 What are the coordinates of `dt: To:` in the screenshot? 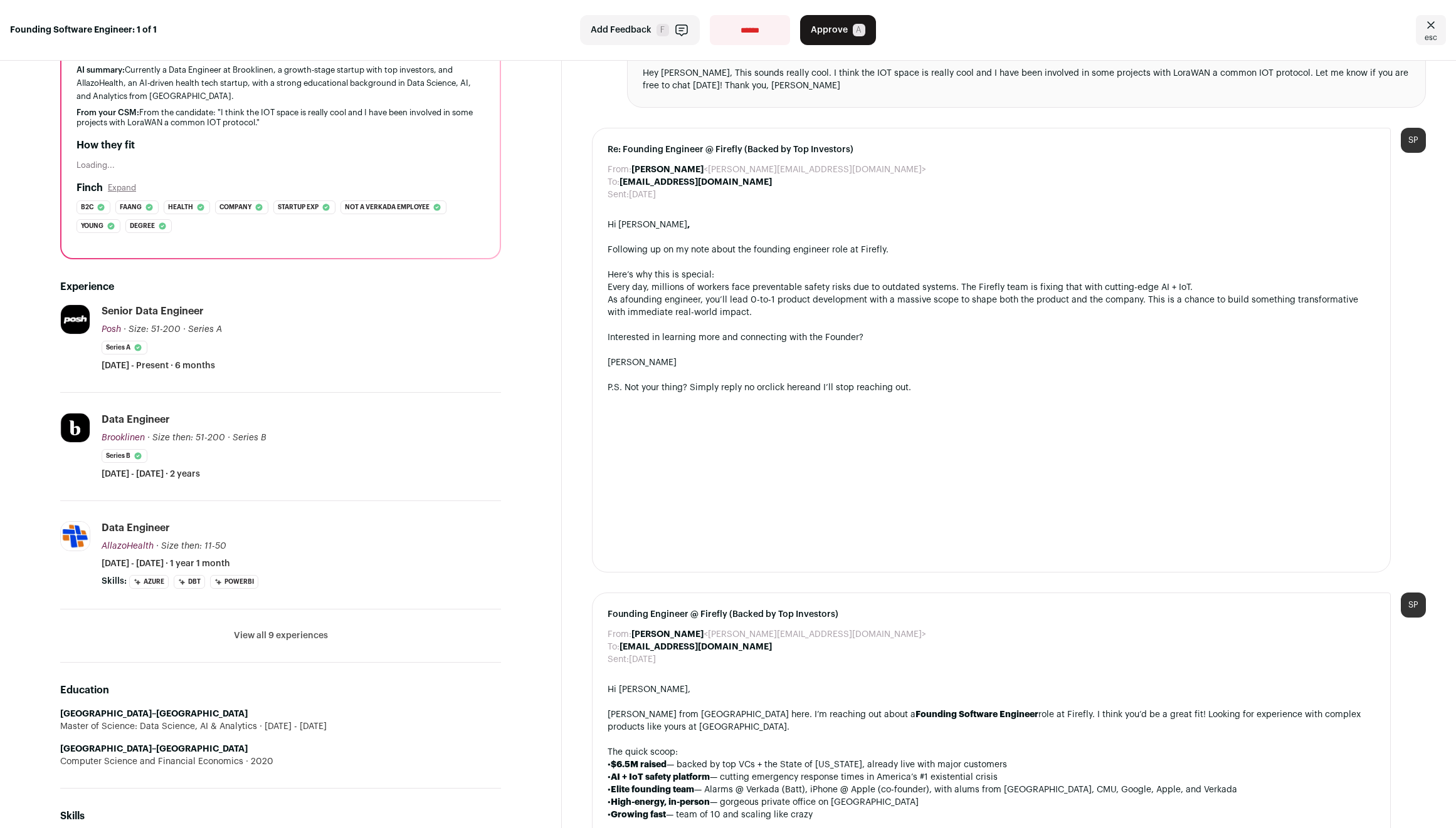 It's located at (613, 182).